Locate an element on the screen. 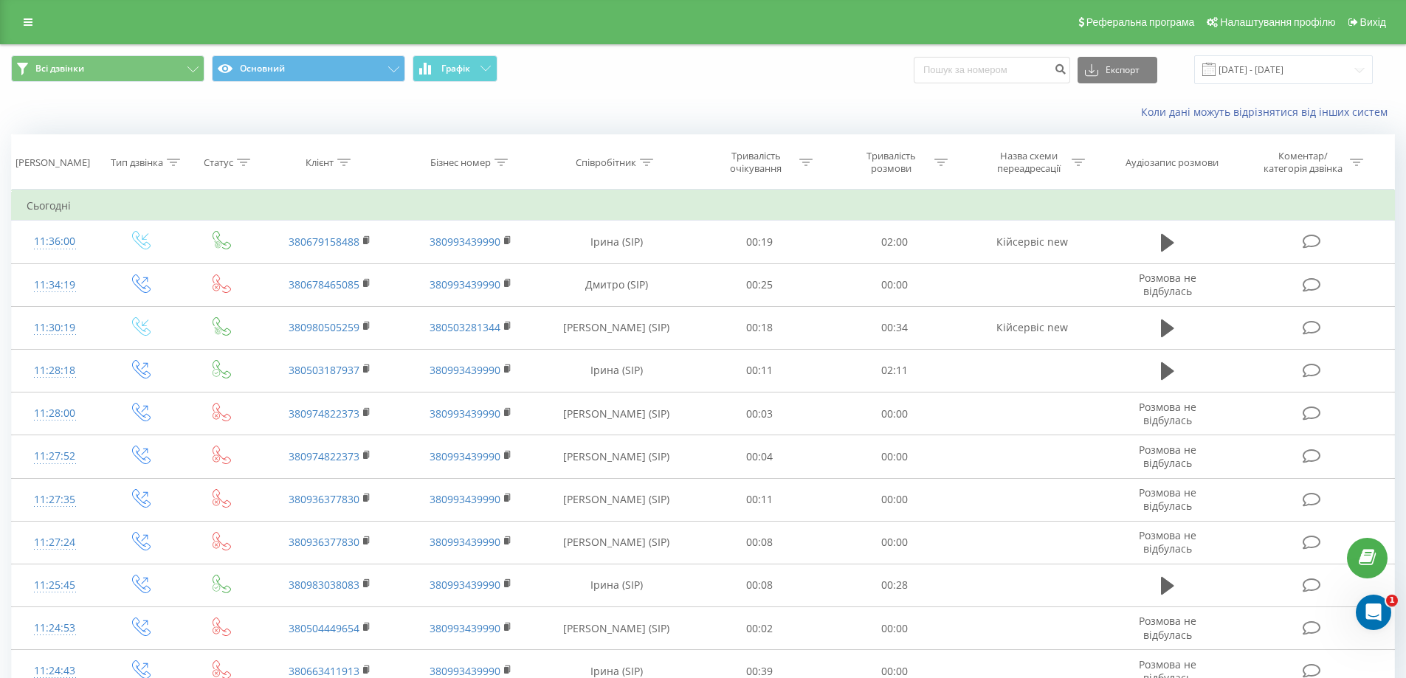  span: Налаштування профілю is located at coordinates (1277, 22).